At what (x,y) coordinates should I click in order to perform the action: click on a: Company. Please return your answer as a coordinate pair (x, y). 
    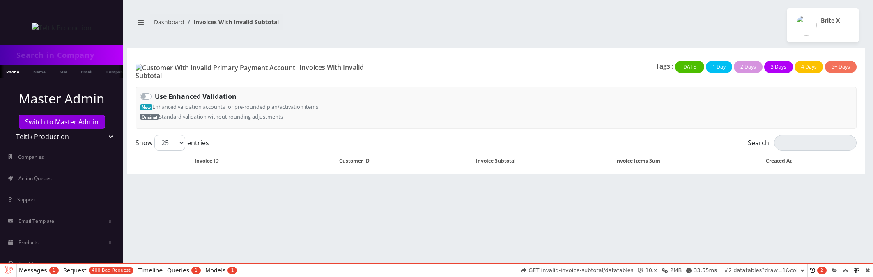
    Looking at the image, I should click on (116, 71).